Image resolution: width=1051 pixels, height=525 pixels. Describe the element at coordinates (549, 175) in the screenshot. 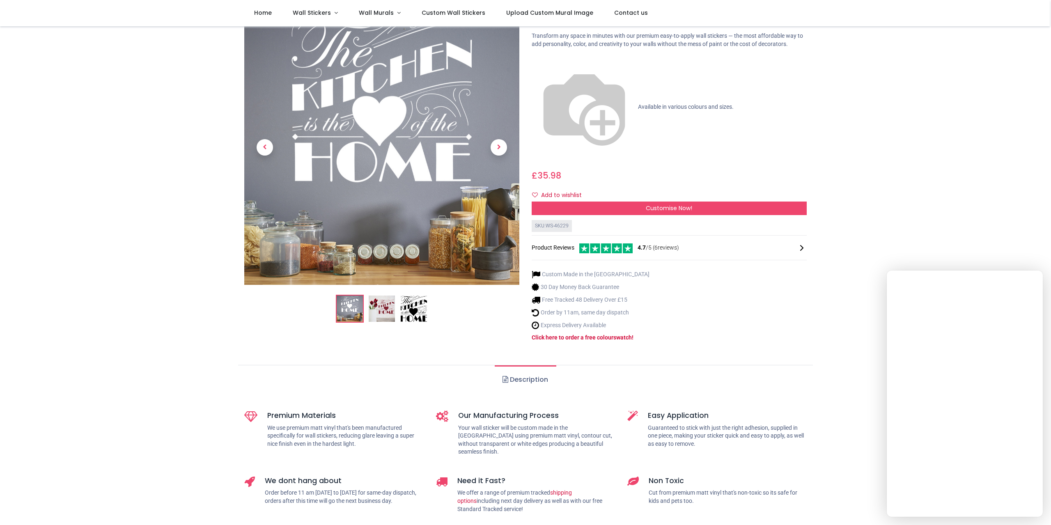

I see `span: 35.98` at that location.